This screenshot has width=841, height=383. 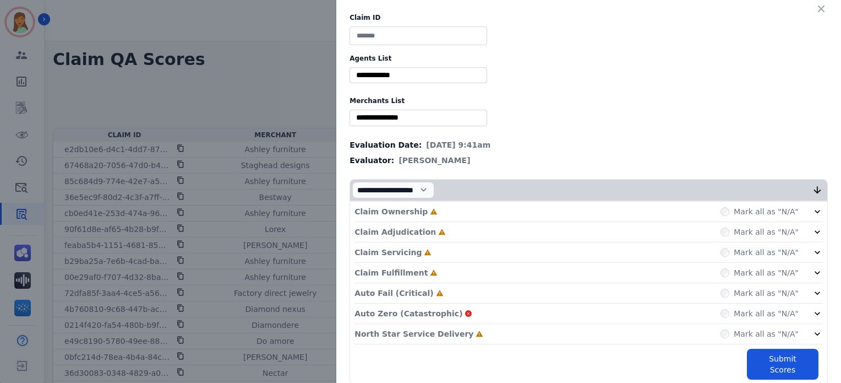 What do you see at coordinates (394, 293) in the screenshot?
I see `p: Auto Fail (Critical)` at bounding box center [394, 293].